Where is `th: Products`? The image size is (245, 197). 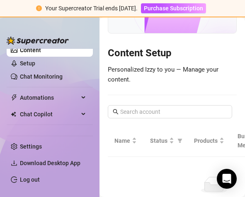
th: Products is located at coordinates (209, 141).